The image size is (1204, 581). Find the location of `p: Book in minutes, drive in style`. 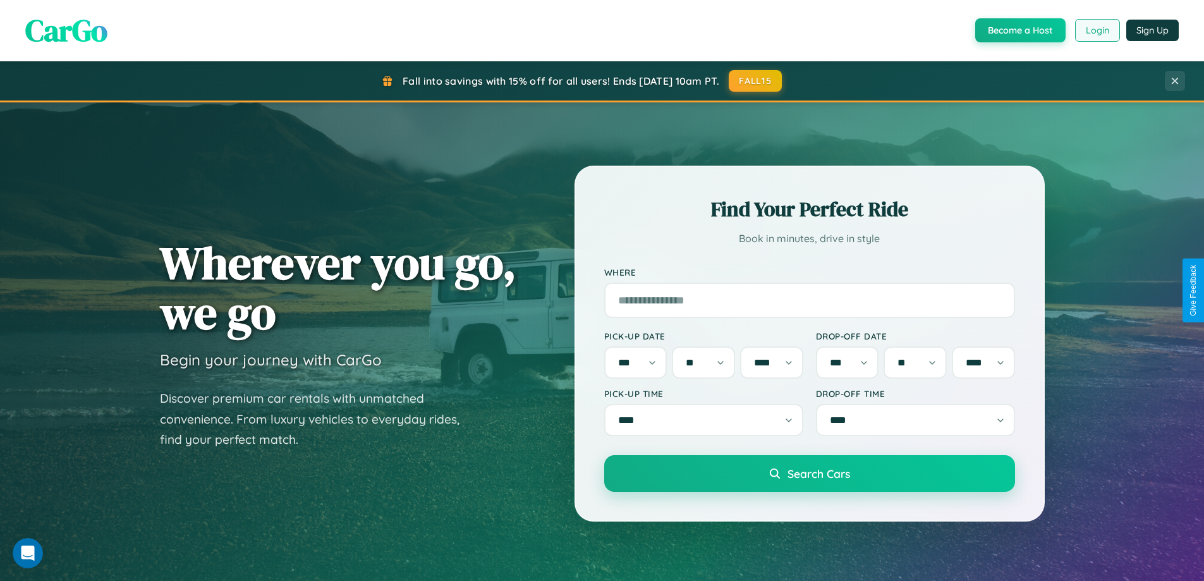

p: Book in minutes, drive in style is located at coordinates (809, 238).